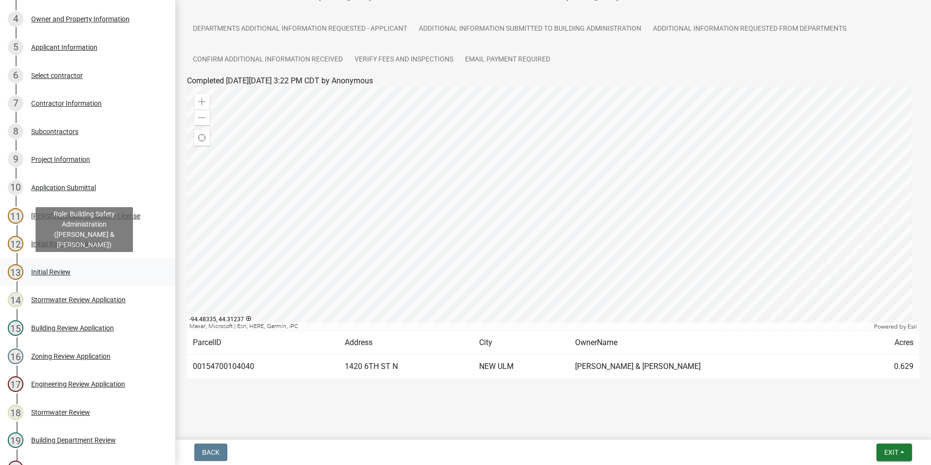 The image size is (931, 465). I want to click on div: 17, so click(16, 384).